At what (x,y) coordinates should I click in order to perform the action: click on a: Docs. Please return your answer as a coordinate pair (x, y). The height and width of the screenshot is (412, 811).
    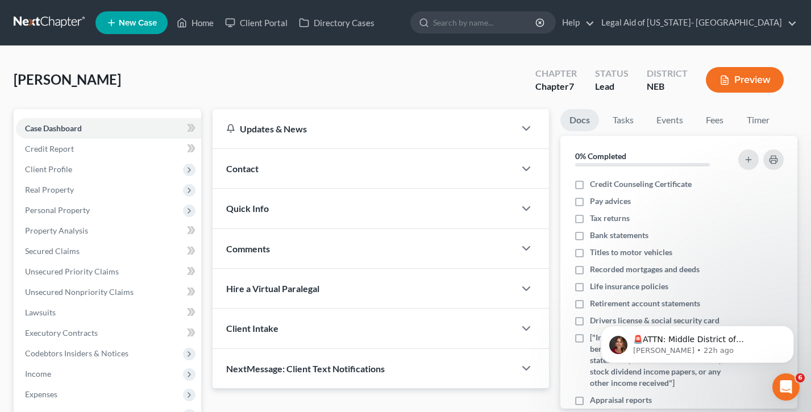
    Looking at the image, I should click on (580, 120).